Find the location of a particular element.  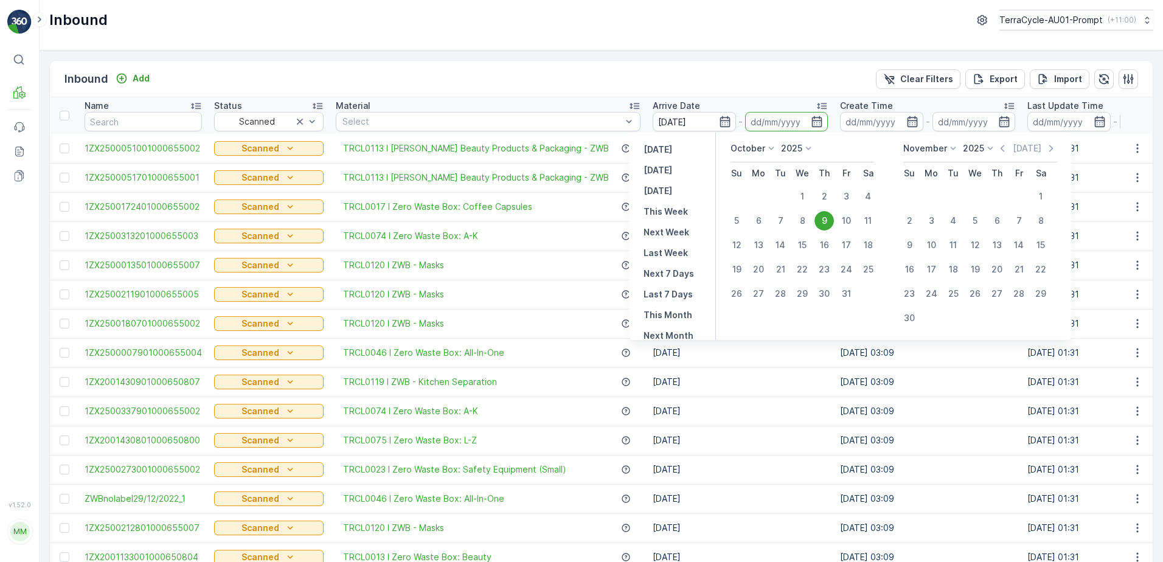

a: 1ZX2500013501000655007 is located at coordinates (143, 265).